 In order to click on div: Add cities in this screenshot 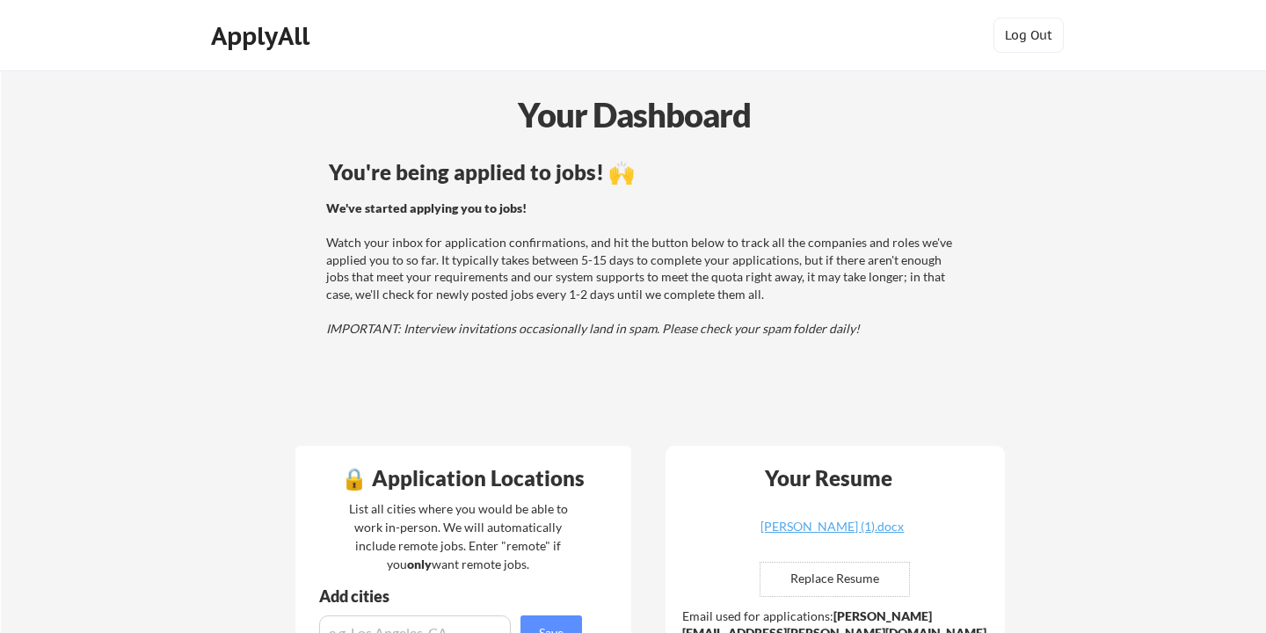, I will do `click(453, 596)`.